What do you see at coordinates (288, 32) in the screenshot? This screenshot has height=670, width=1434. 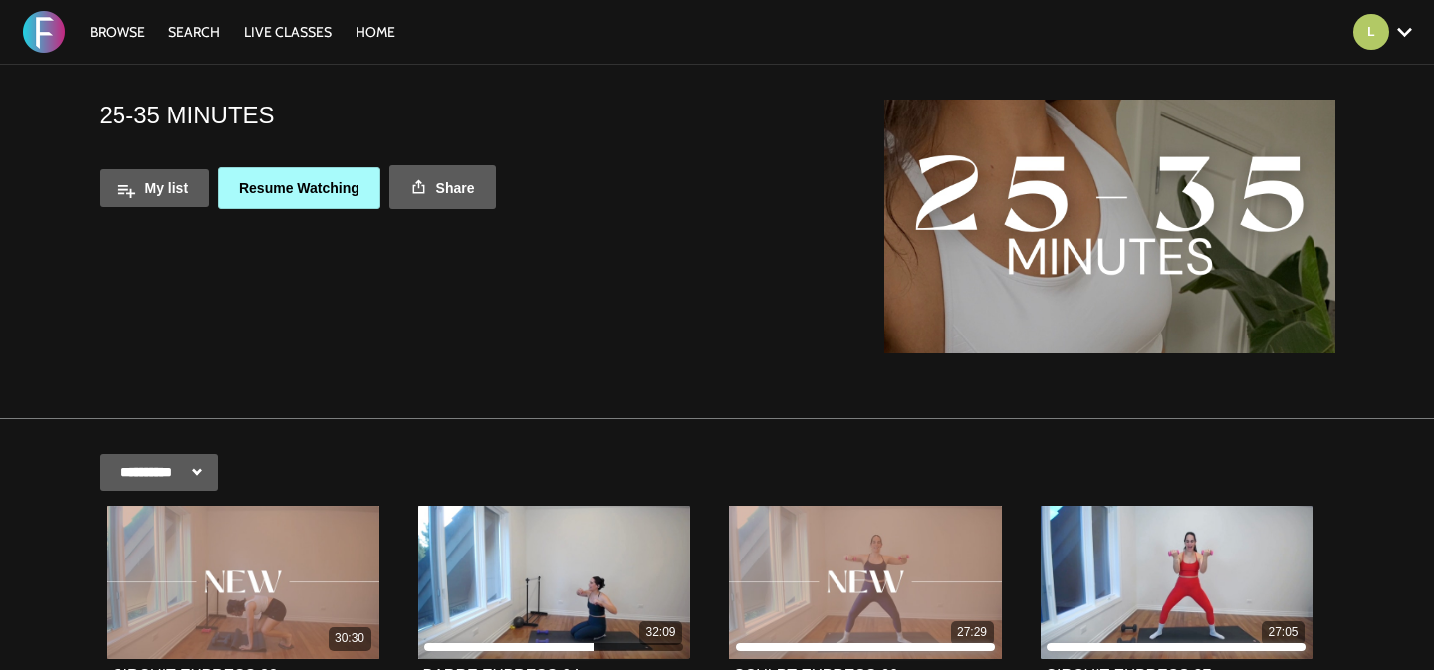 I see `a: LIVE CLASSES` at bounding box center [288, 32].